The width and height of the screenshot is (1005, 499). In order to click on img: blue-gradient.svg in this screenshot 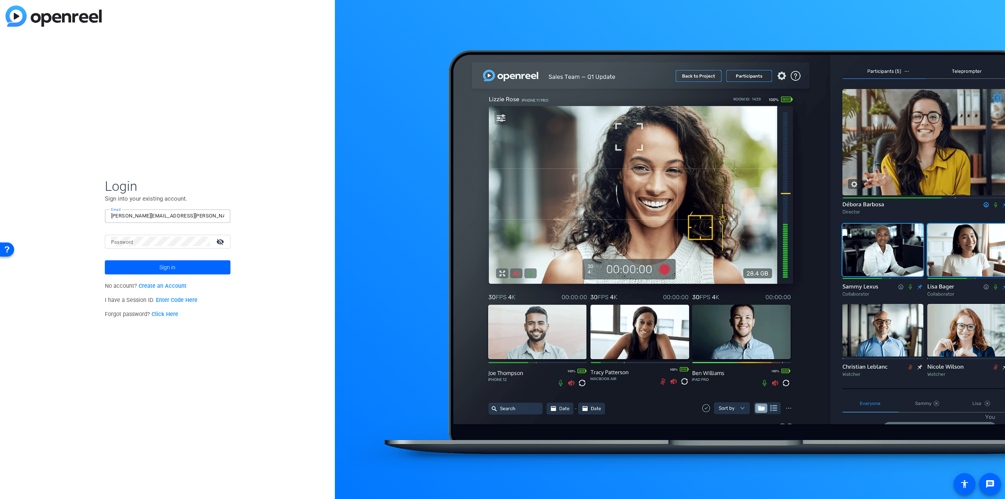, I will do `click(53, 16)`.